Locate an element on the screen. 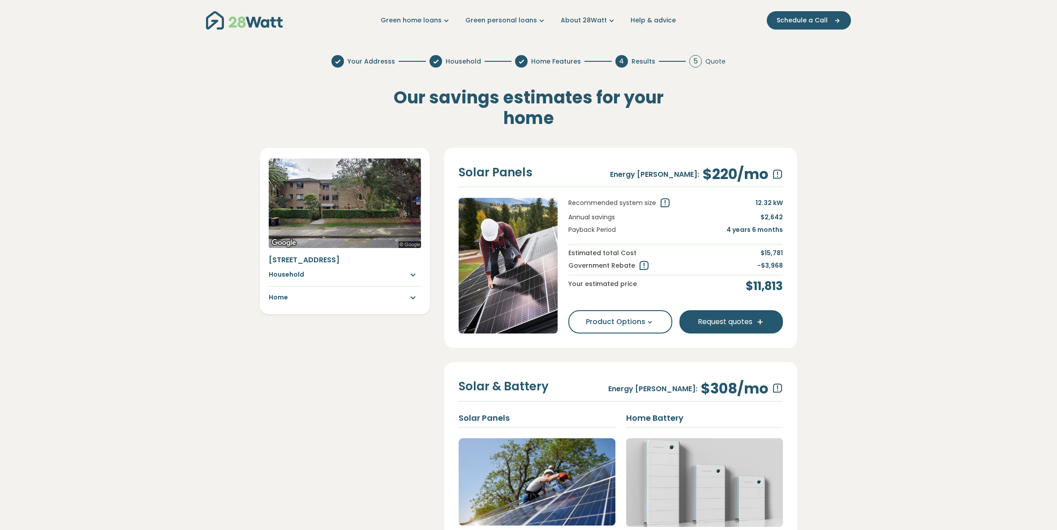  img: Address is located at coordinates (345, 203).